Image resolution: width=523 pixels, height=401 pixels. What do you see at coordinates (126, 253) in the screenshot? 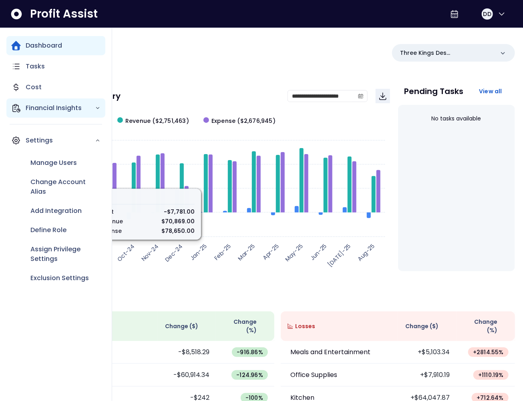
I see `text: Oct-24` at bounding box center [126, 253].